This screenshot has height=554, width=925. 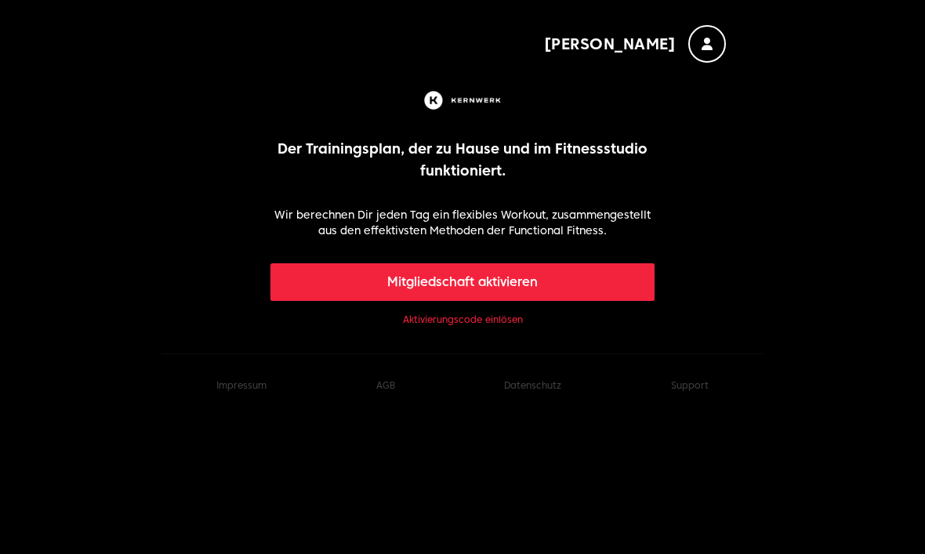 I want to click on a: AGB, so click(x=386, y=385).